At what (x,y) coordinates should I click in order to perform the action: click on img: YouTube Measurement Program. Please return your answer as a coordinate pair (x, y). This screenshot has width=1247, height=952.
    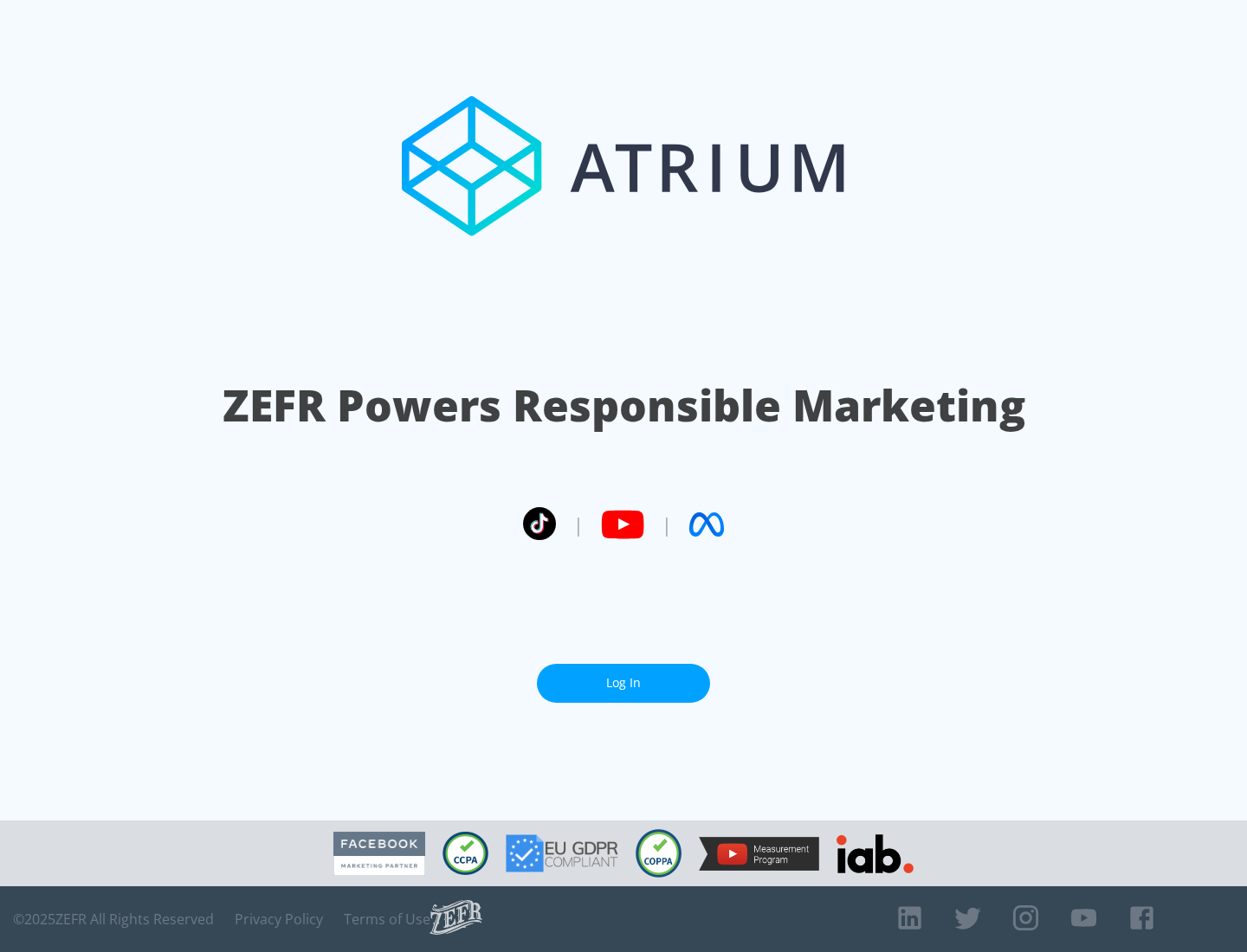
    Looking at the image, I should click on (759, 854).